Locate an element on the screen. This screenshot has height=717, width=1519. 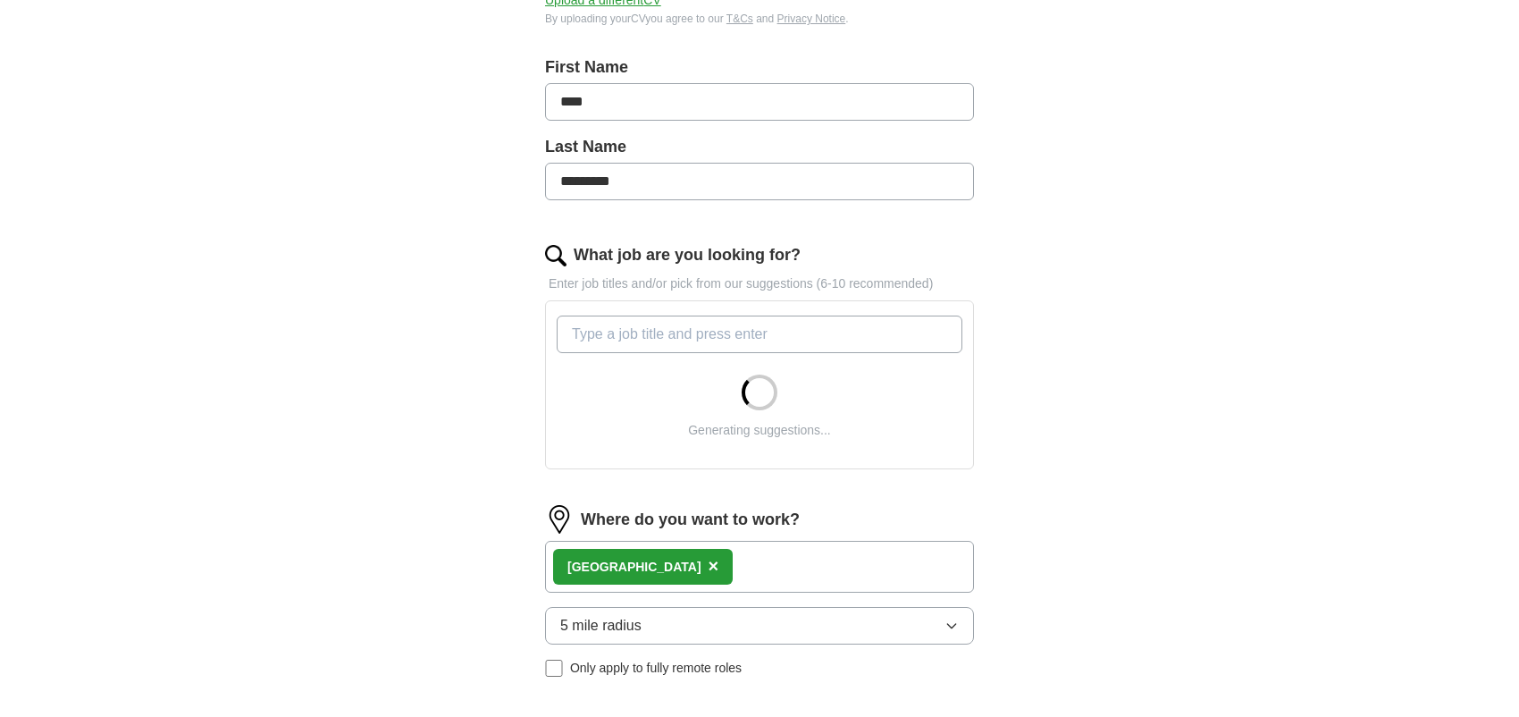
label: Where do you want to work? is located at coordinates (690, 519).